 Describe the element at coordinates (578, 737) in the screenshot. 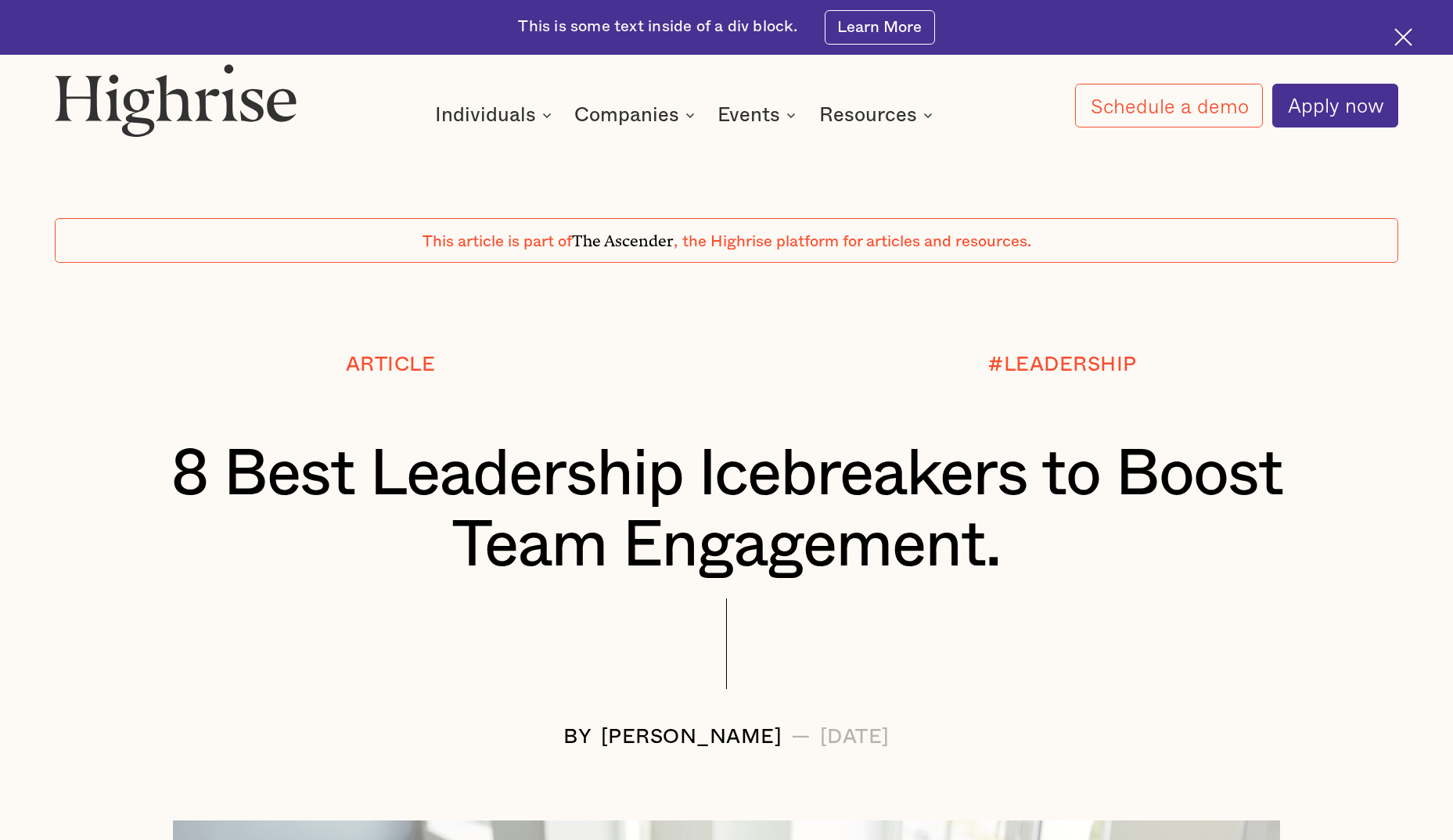

I see `div: BY` at that location.